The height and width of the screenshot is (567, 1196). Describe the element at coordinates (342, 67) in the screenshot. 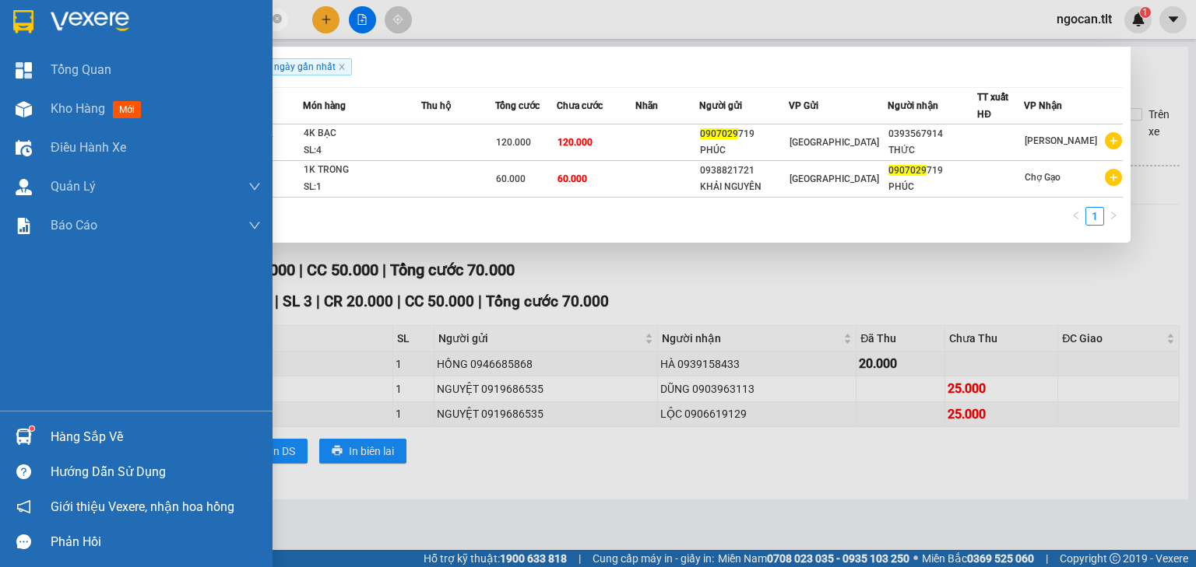

I see `span: close` at that location.